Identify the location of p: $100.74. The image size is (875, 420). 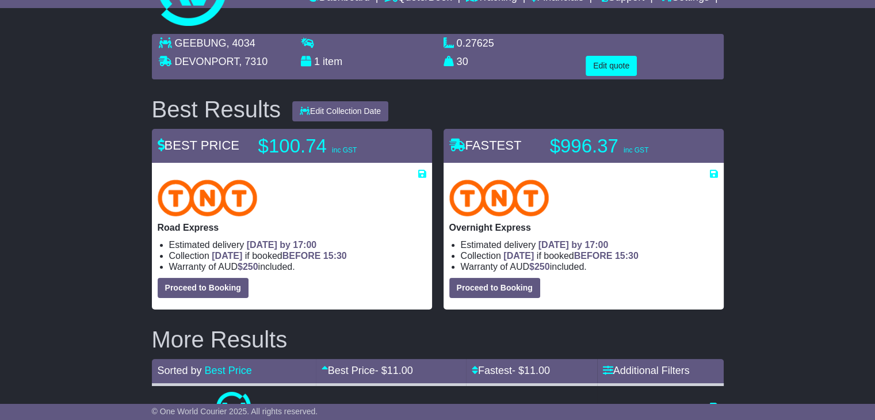
(330, 146).